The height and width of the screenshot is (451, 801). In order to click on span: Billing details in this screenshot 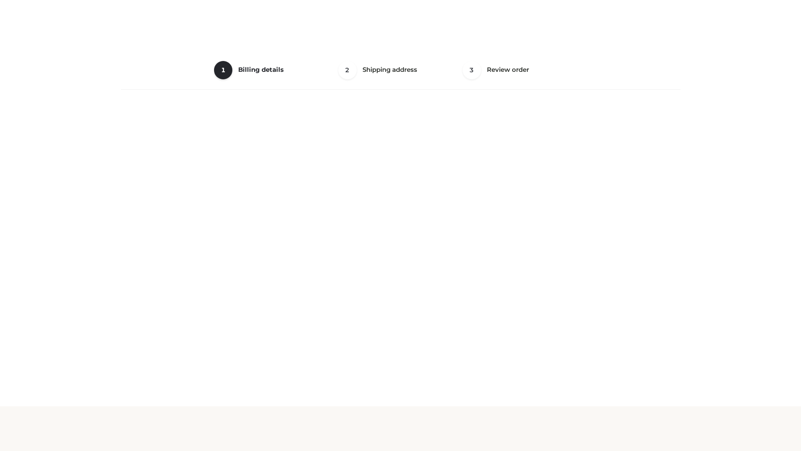, I will do `click(261, 69)`.